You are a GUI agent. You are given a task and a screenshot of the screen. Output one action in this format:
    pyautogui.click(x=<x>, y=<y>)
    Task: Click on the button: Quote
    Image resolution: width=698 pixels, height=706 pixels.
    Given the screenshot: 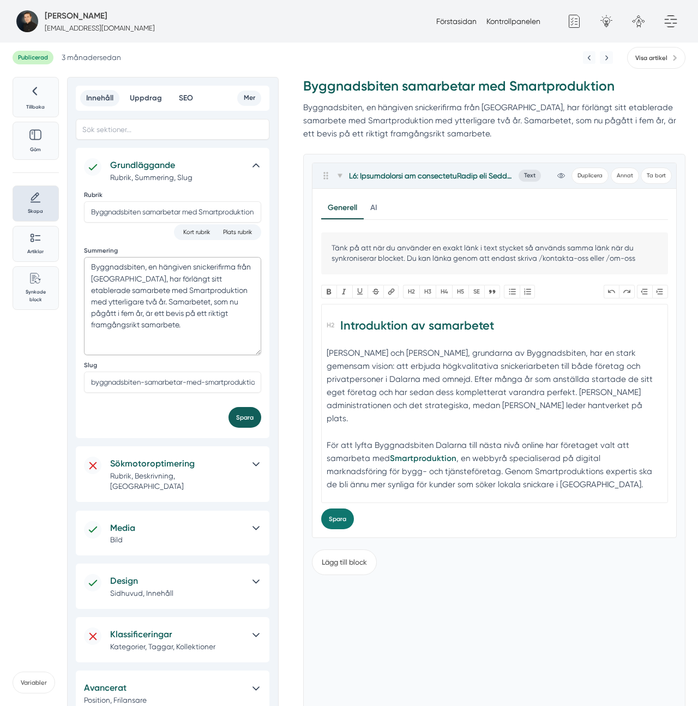 What is the action you would take?
    pyautogui.click(x=492, y=291)
    